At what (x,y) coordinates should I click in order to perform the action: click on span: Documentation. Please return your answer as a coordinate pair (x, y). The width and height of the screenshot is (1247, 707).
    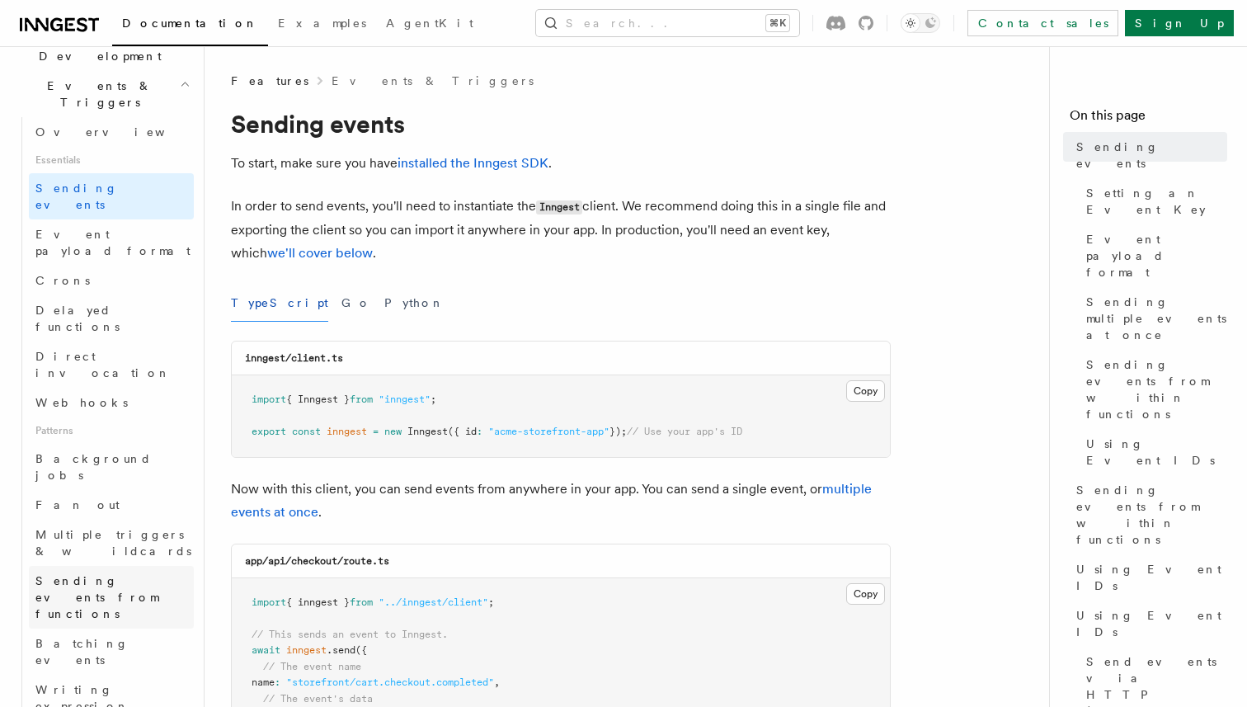
    Looking at the image, I should click on (190, 23).